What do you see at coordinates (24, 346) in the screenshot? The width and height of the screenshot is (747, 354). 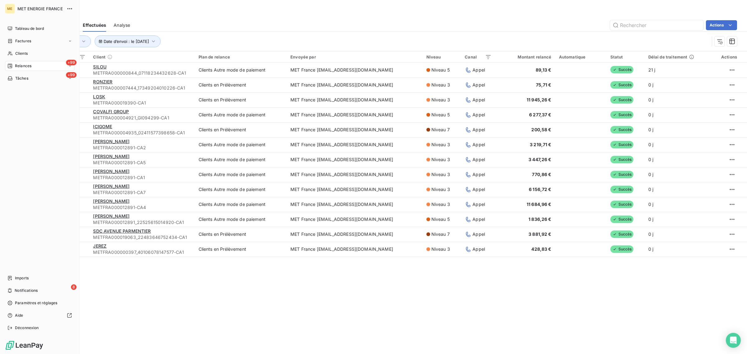 I see `img: Logo LeanPay` at bounding box center [24, 346].